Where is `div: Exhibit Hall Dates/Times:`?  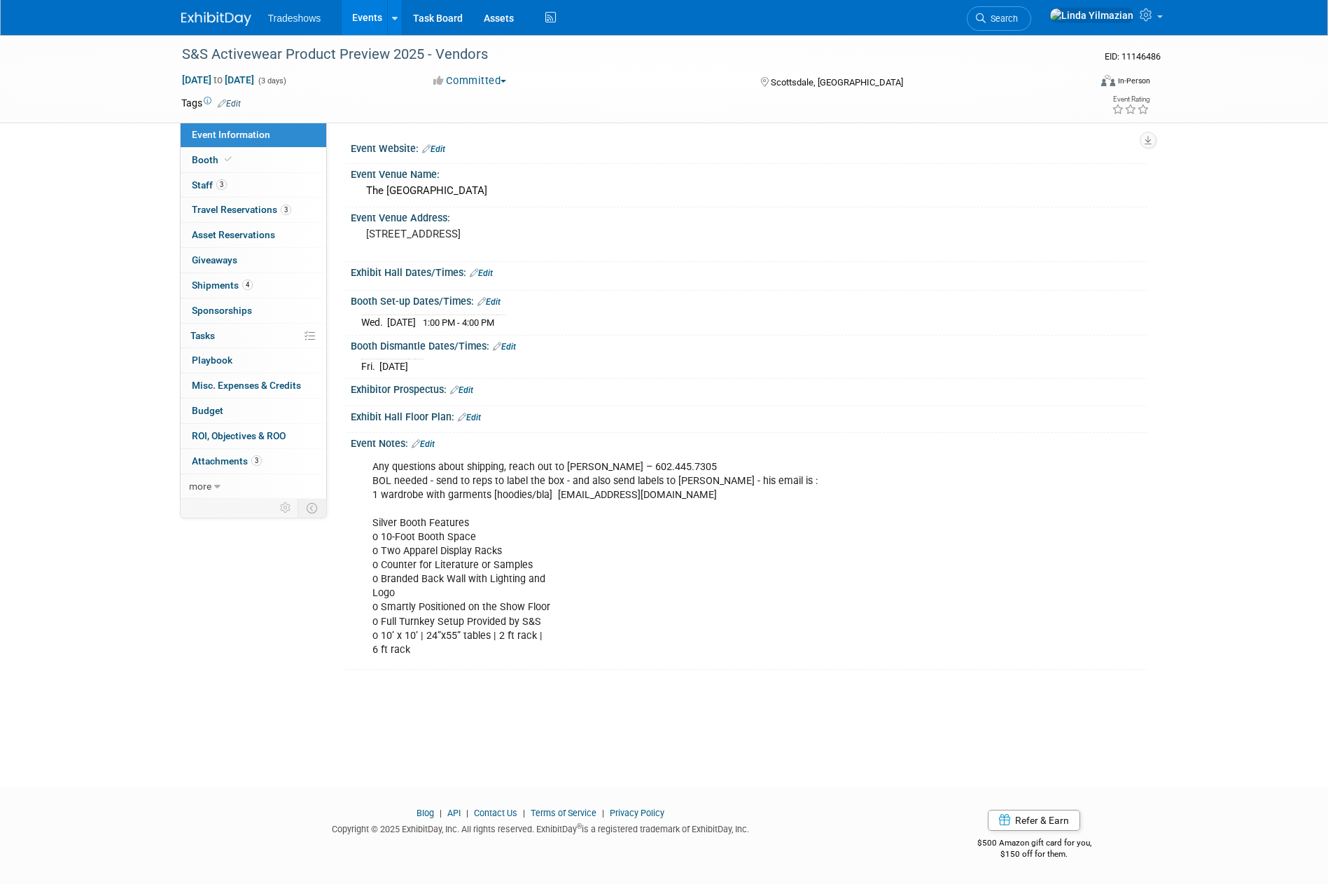
div: Exhibit Hall Dates/Times: is located at coordinates (749, 271).